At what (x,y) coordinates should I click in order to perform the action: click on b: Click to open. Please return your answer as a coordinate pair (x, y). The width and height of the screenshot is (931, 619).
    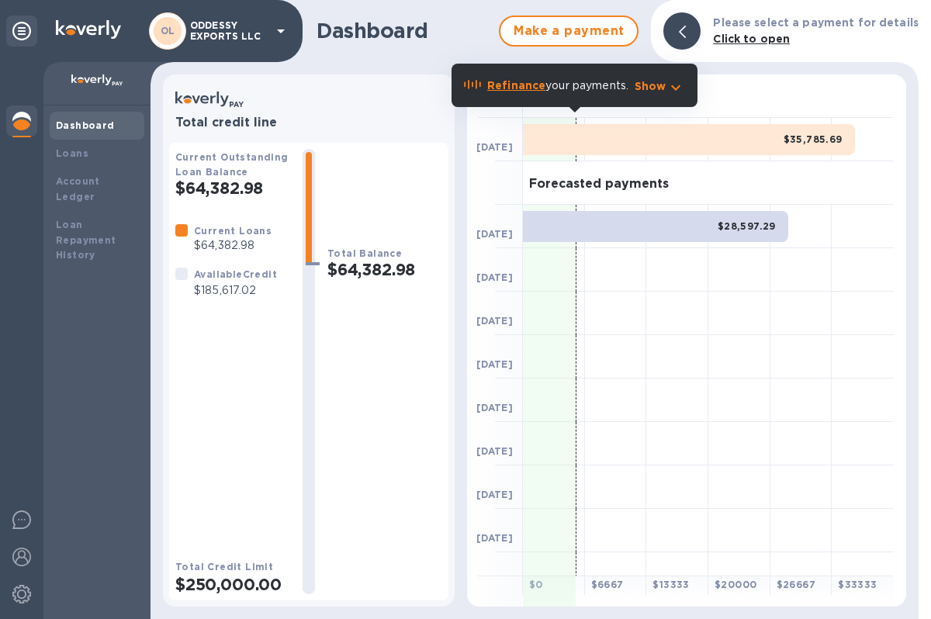
    Looking at the image, I should click on (751, 39).